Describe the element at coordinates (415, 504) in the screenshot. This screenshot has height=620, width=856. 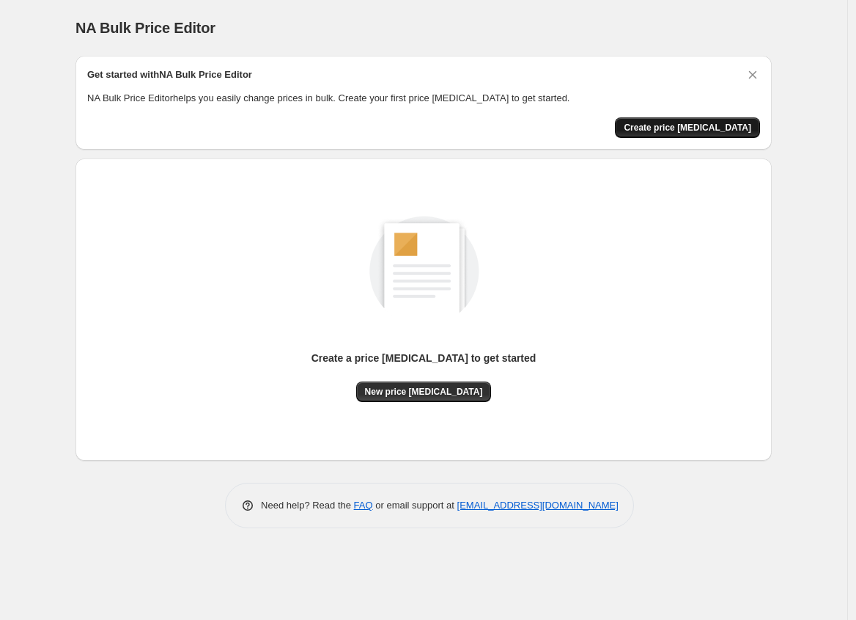
I see `span: or email support at` at that location.